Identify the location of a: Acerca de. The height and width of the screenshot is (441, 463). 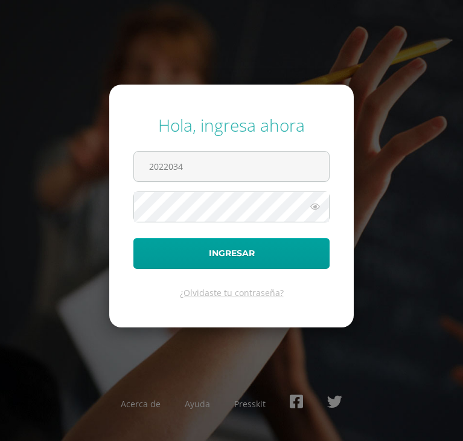
(141, 404).